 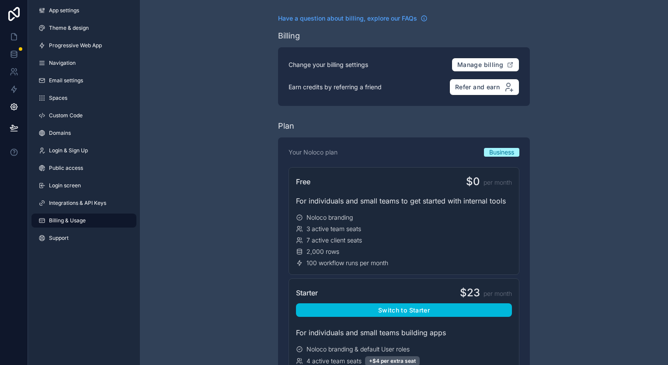 What do you see at coordinates (60, 133) in the screenshot?
I see `span: Domains` at bounding box center [60, 133].